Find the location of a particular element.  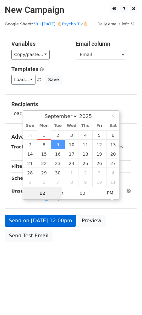

button: Save is located at coordinates (53, 80).